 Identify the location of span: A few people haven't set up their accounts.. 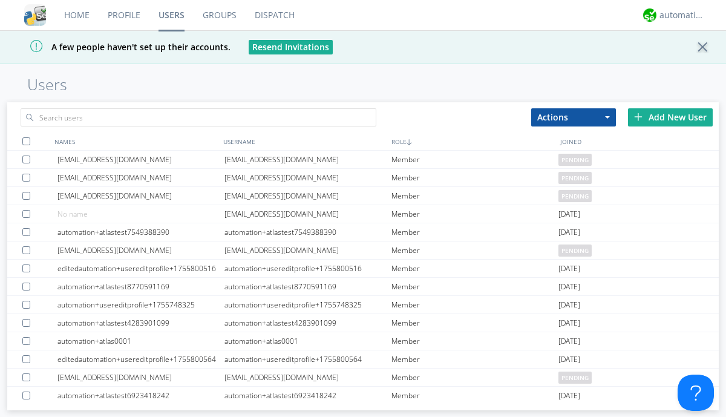
(120, 47).